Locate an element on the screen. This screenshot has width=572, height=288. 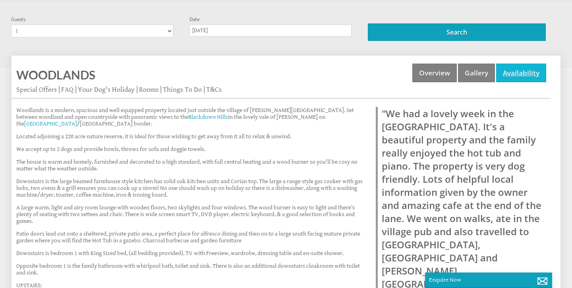
p: Woodlands is a modern, spacious and well equipped property located just outside the village of [P... is located at coordinates (191, 117).